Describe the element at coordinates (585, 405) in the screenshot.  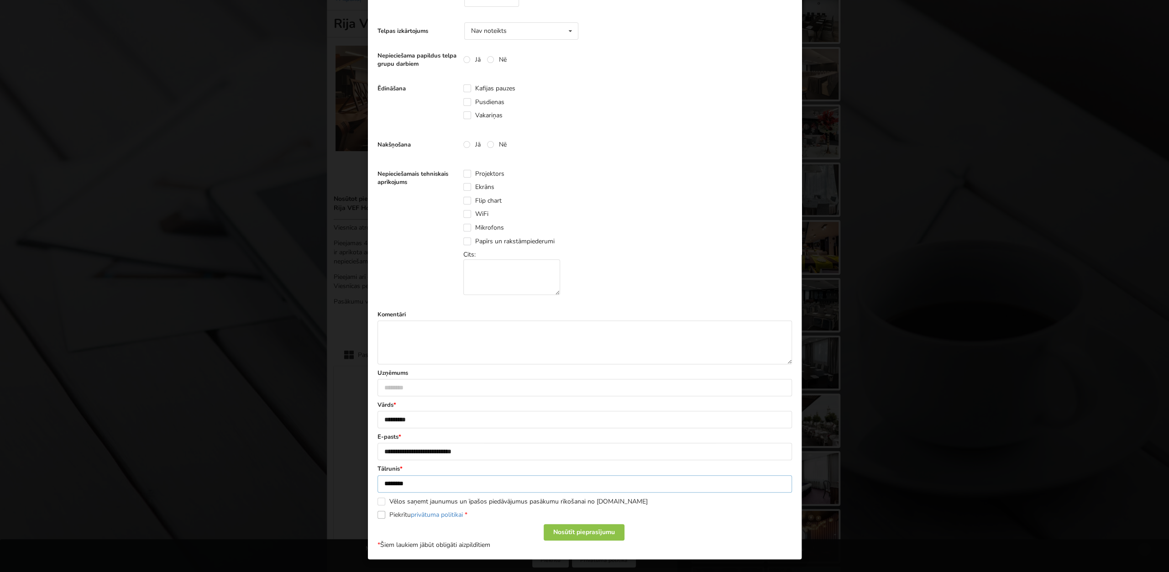
I see `label: Vārds` at that location.